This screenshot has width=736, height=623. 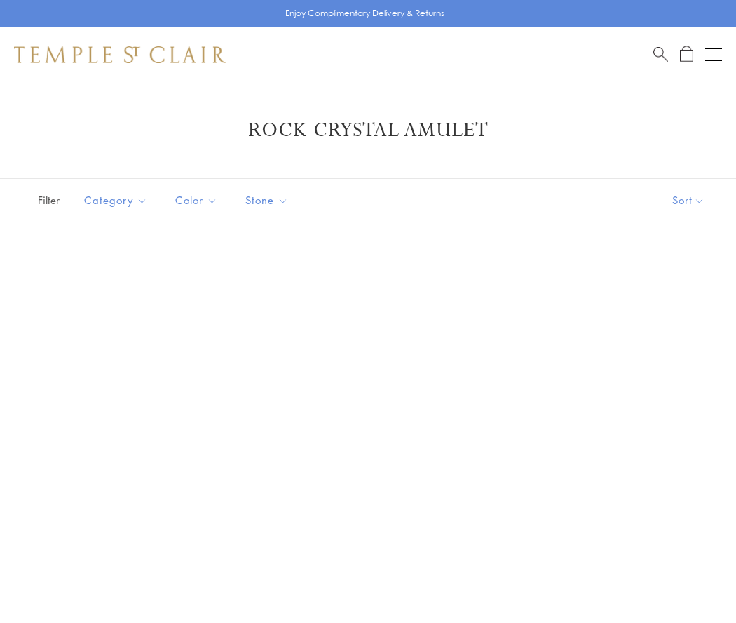 What do you see at coordinates (196, 200) in the screenshot?
I see `button: Color` at bounding box center [196, 200].